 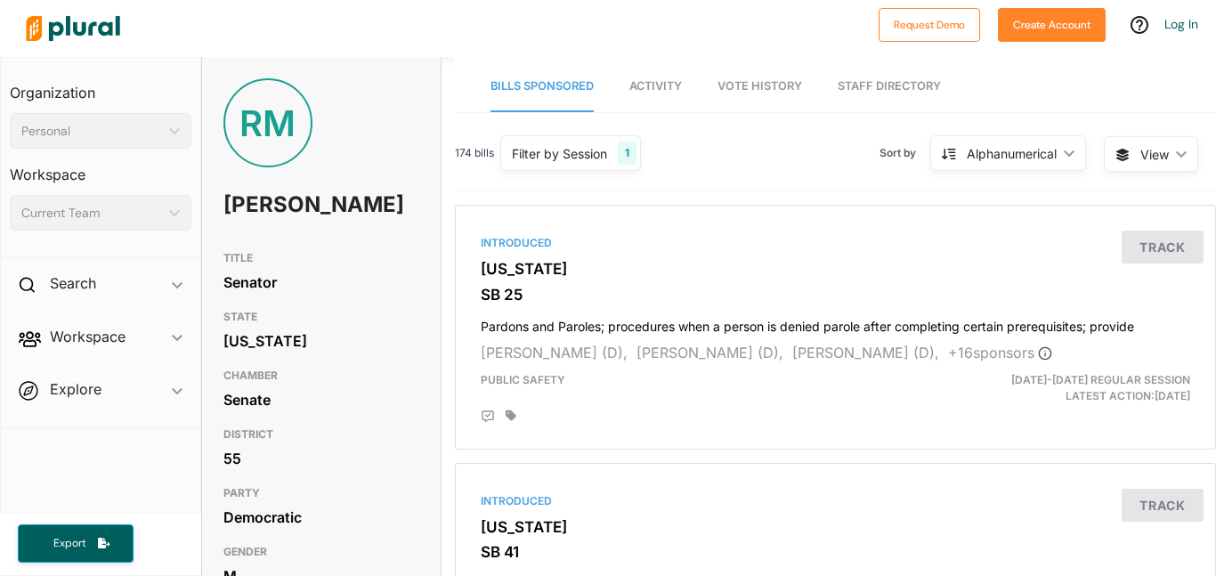 I want to click on span: Export, so click(x=69, y=543).